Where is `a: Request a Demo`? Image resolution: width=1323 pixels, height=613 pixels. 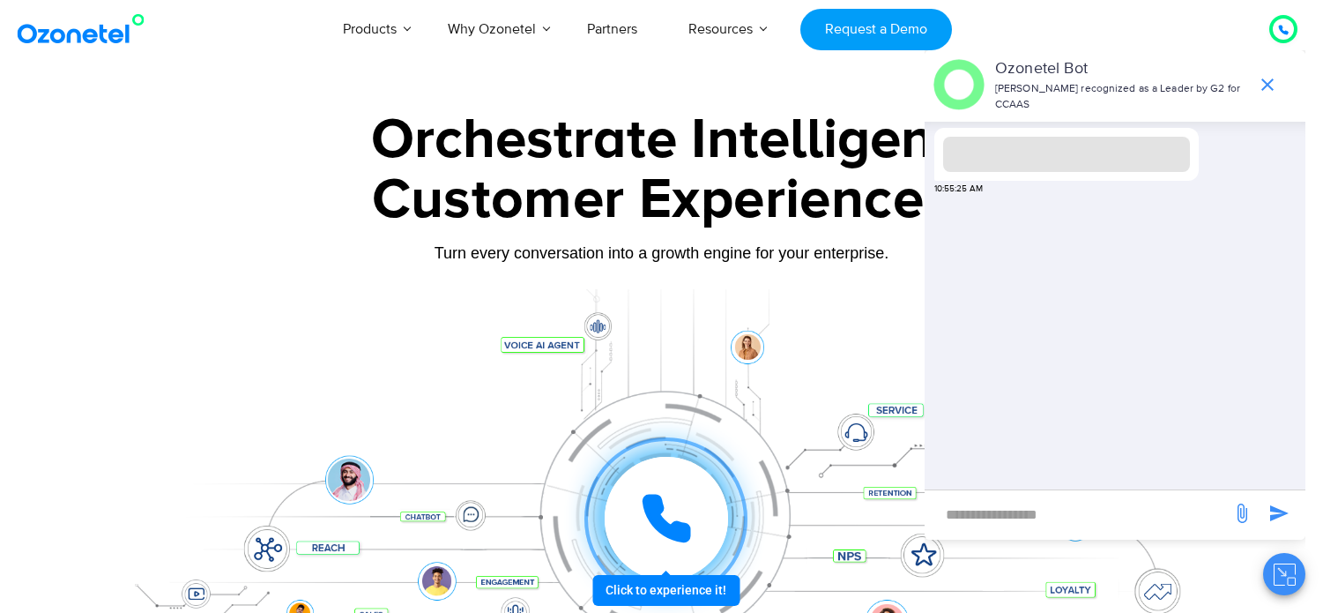 a: Request a Demo is located at coordinates (876, 29).